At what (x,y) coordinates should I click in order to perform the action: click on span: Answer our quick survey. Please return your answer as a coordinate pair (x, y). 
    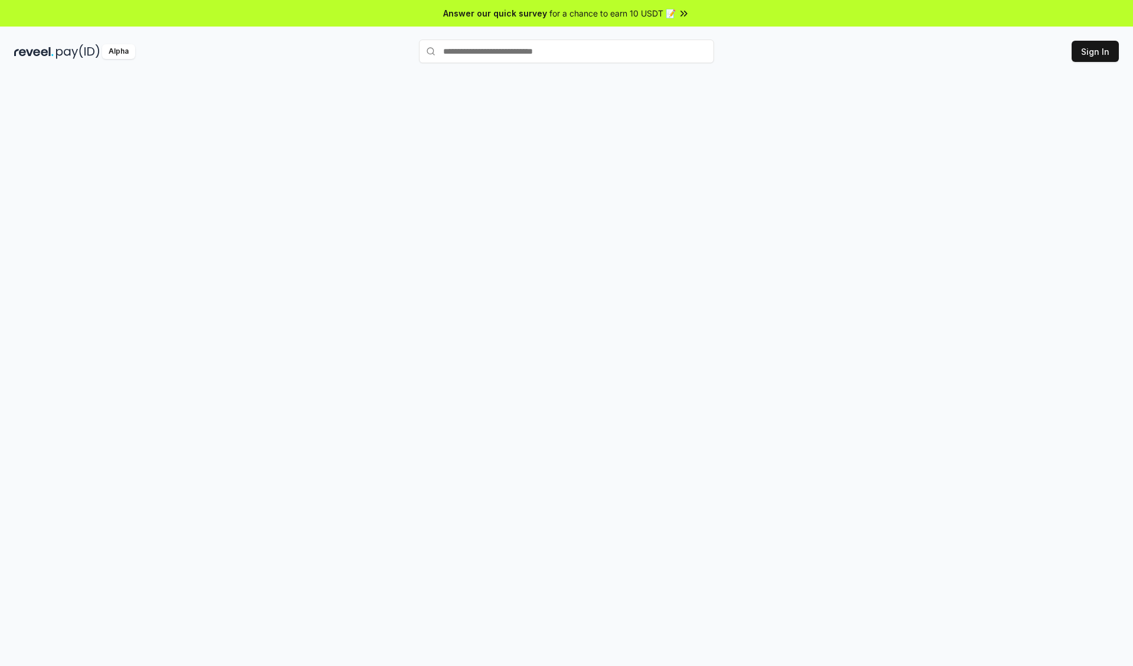
    Looking at the image, I should click on (495, 13).